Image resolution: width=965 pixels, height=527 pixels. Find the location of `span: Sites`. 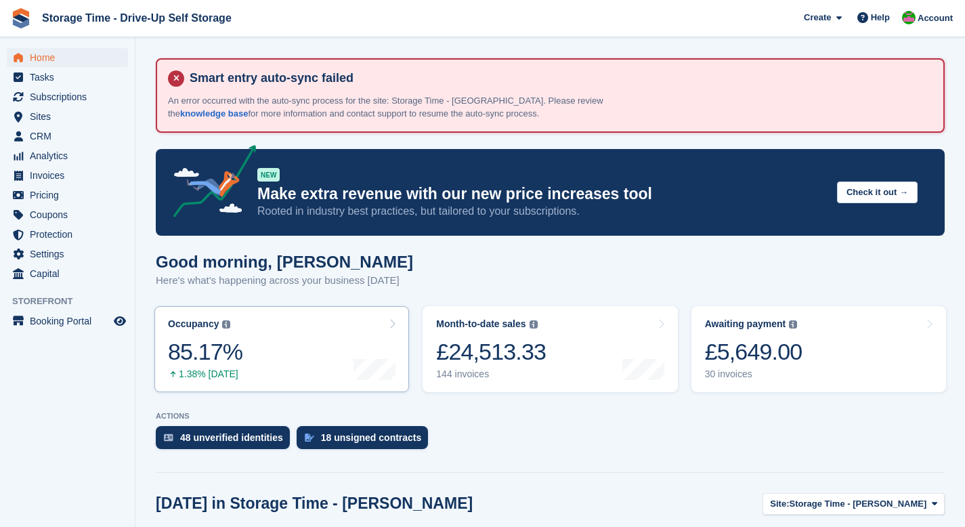

span: Sites is located at coordinates (70, 116).